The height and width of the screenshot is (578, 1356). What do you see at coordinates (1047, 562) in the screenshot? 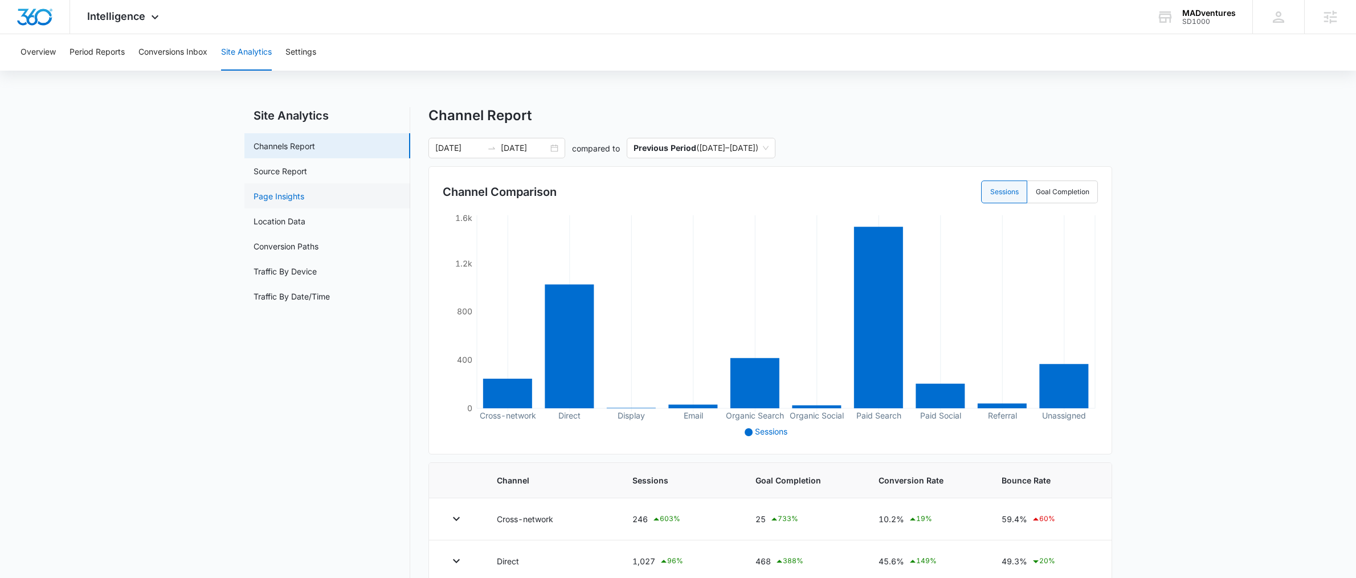
I see `div: 49.3%` at bounding box center [1047, 562].